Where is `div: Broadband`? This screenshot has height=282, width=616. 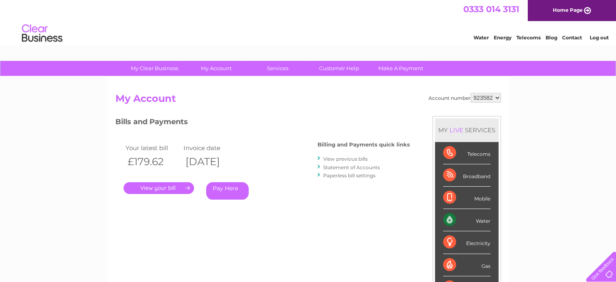
div: Broadband is located at coordinates (467, 175).